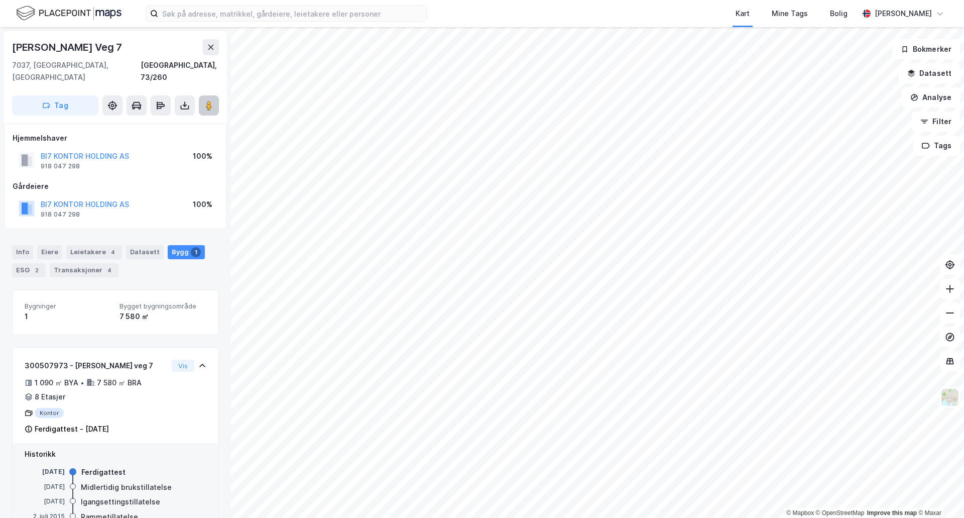  I want to click on div: Igangsettingstillatelse, so click(121, 502).